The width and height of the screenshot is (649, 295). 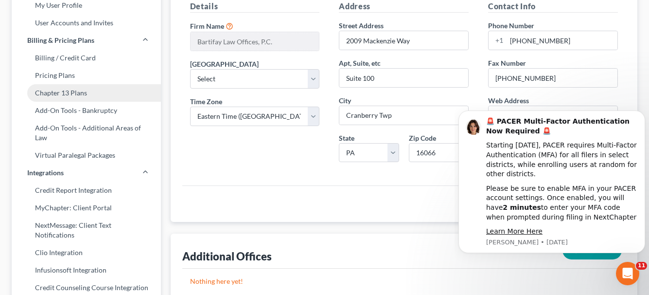 I want to click on a: Virtual Paralegal Packages, so click(x=86, y=155).